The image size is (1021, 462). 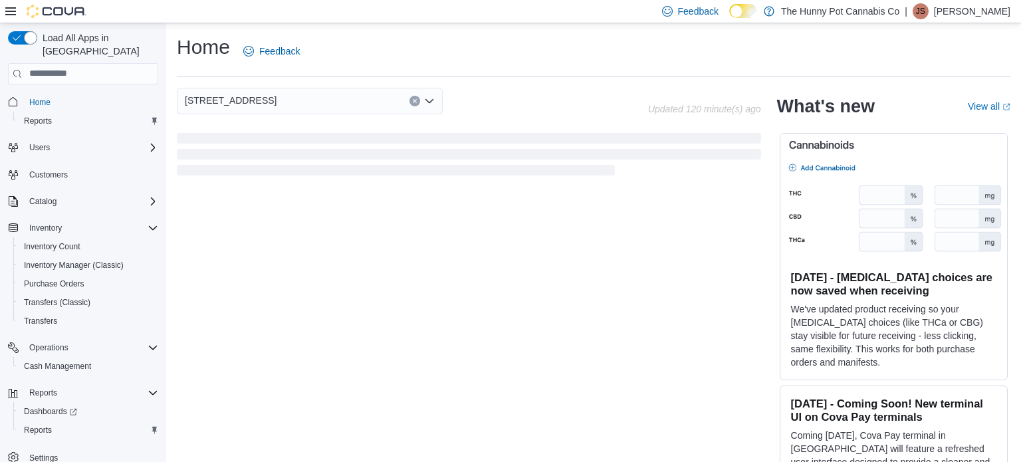 I want to click on a: Inventory Manager (Classic), so click(x=74, y=265).